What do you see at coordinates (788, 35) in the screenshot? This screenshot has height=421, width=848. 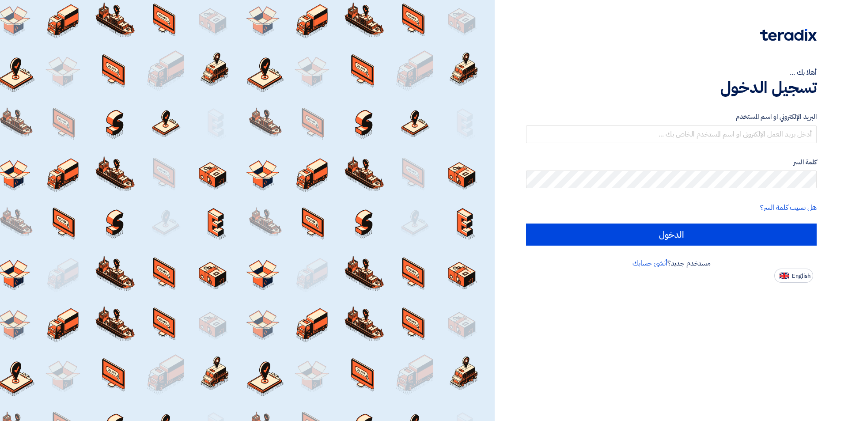 I see `img: Teradix logo` at bounding box center [788, 35].